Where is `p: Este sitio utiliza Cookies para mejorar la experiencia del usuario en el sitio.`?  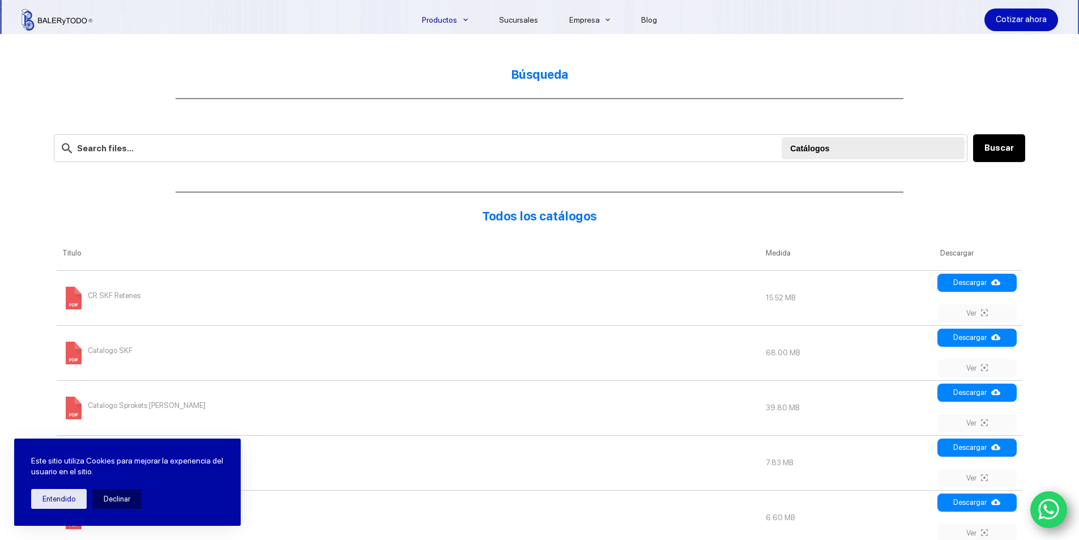
p: Este sitio utiliza Cookies para mejorar la experiencia del usuario en el sitio. is located at coordinates (127, 466).